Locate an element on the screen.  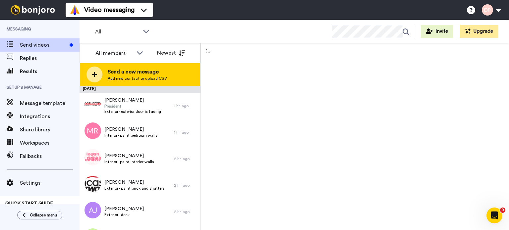
span: Workspaces is located at coordinates (50, 143).